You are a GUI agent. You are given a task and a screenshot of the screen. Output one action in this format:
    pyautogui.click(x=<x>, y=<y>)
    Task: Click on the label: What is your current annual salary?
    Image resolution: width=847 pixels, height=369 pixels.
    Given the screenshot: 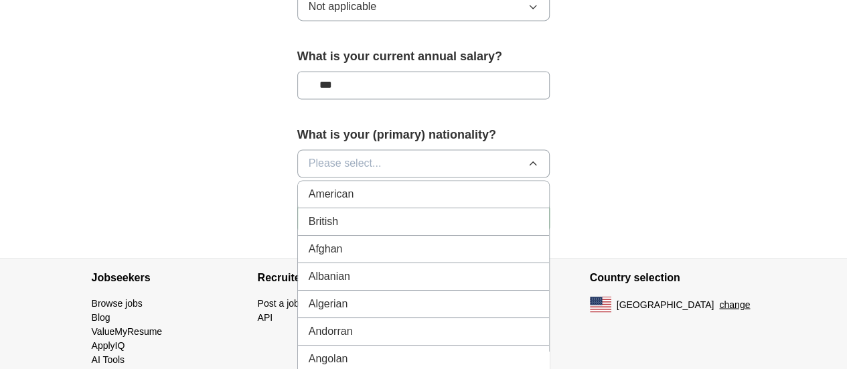 What is the action you would take?
    pyautogui.click(x=424, y=56)
    